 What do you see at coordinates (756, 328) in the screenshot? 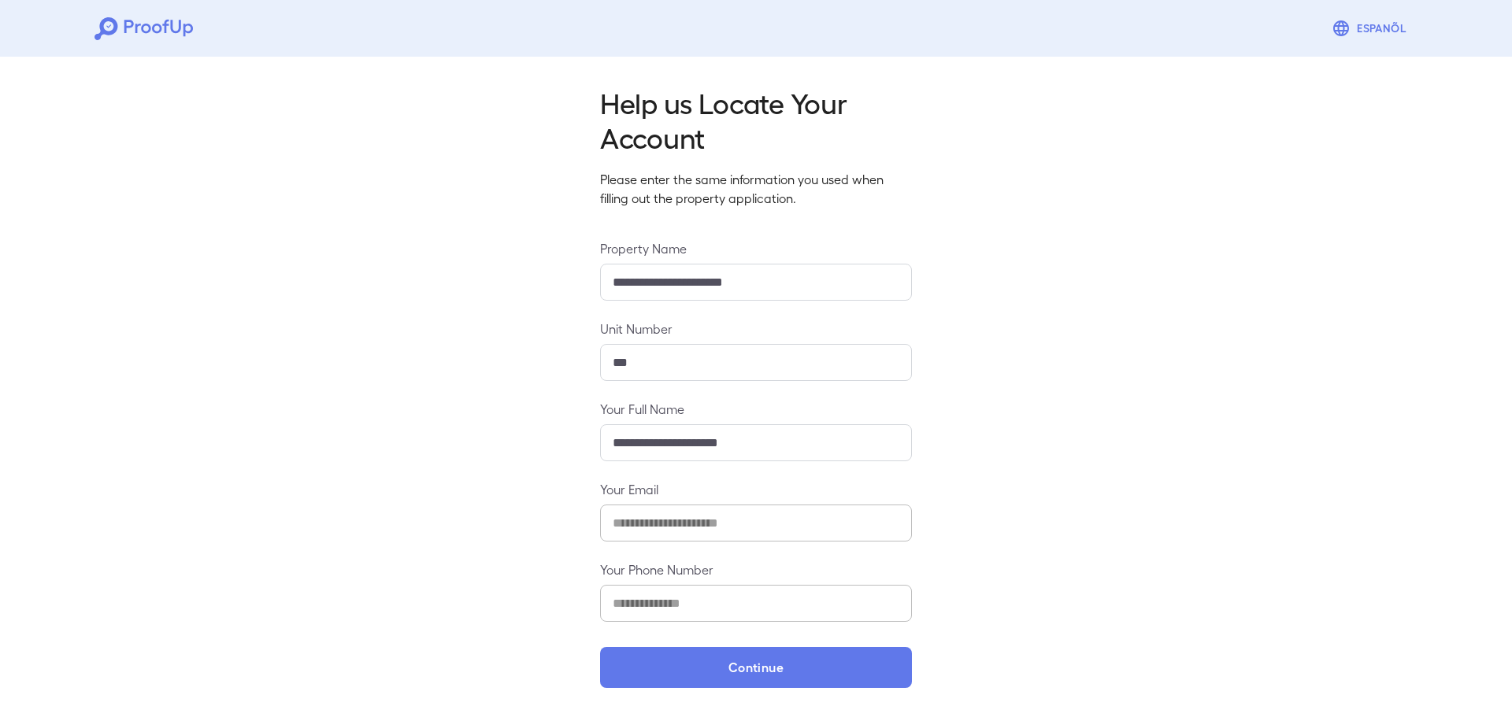
I see `label: Unit Number` at bounding box center [756, 328].